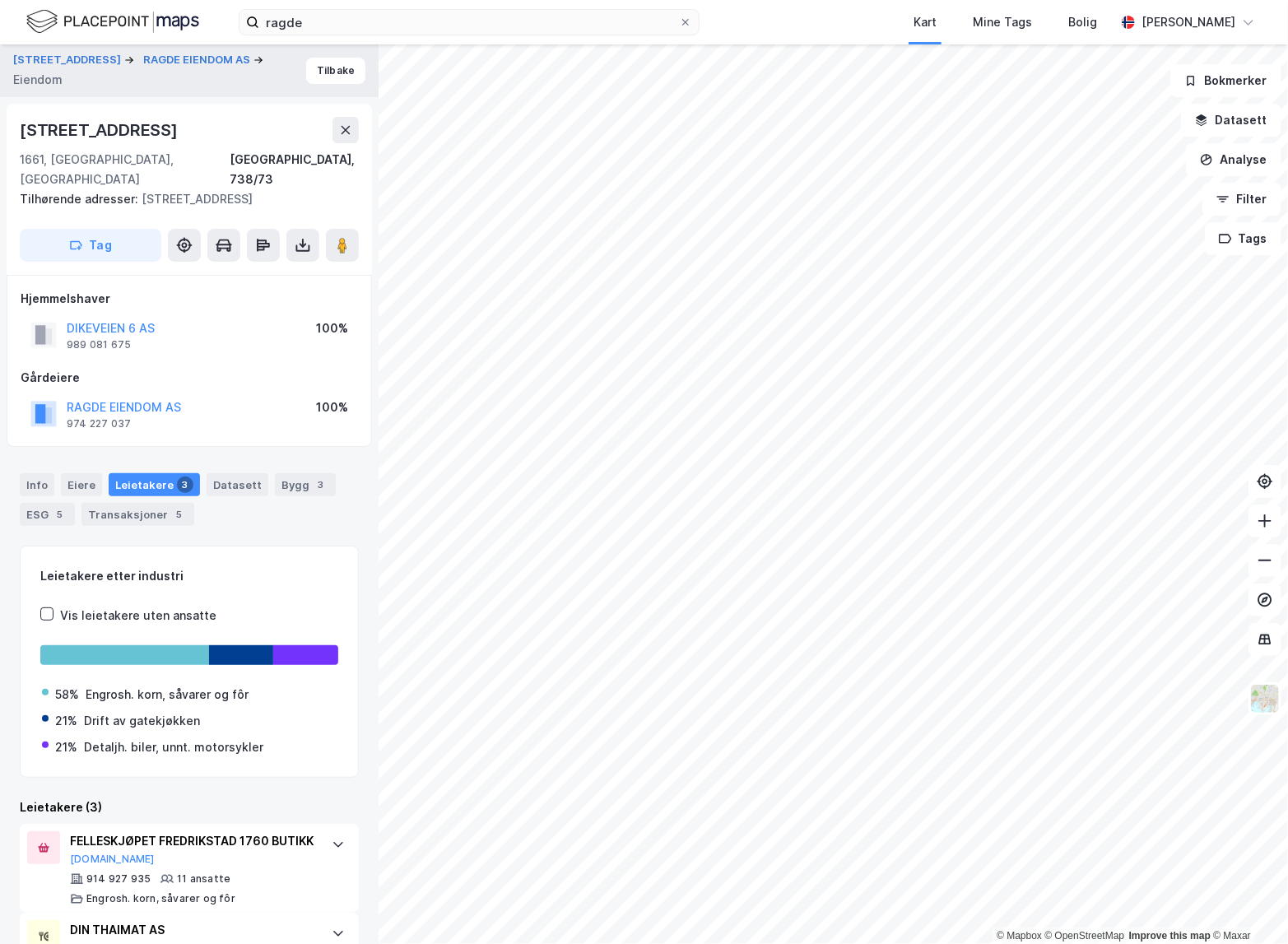 The width and height of the screenshot is (1288, 944). Describe the element at coordinates (47, 514) in the screenshot. I see `div: ESG` at that location.